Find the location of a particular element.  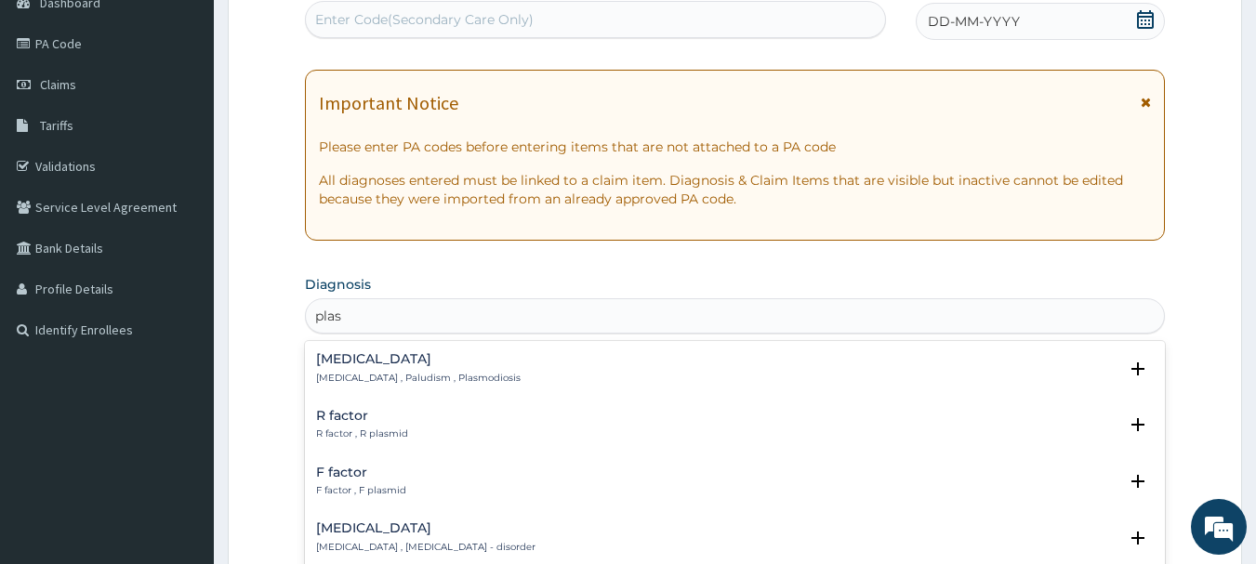

p: R factor , R plasmid is located at coordinates (362, 434).